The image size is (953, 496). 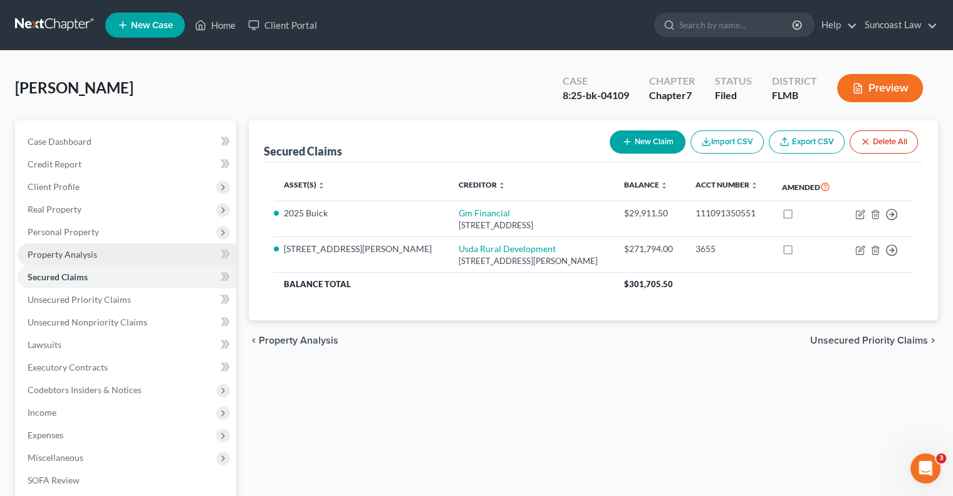 I want to click on div: 8:25-bk-04109, so click(x=596, y=95).